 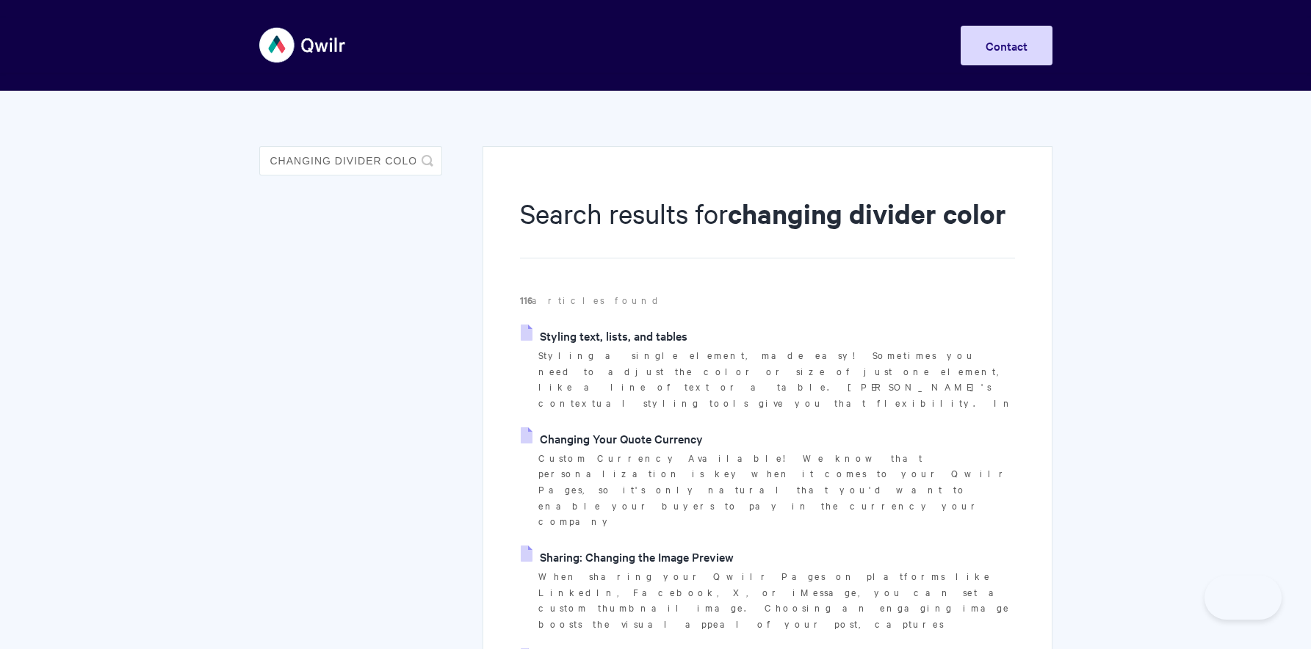 What do you see at coordinates (776, 490) in the screenshot?
I see `p: Custom Currency Available! We know that personalization is key when it comes to your Qwilr Pages,...` at bounding box center [776, 490].